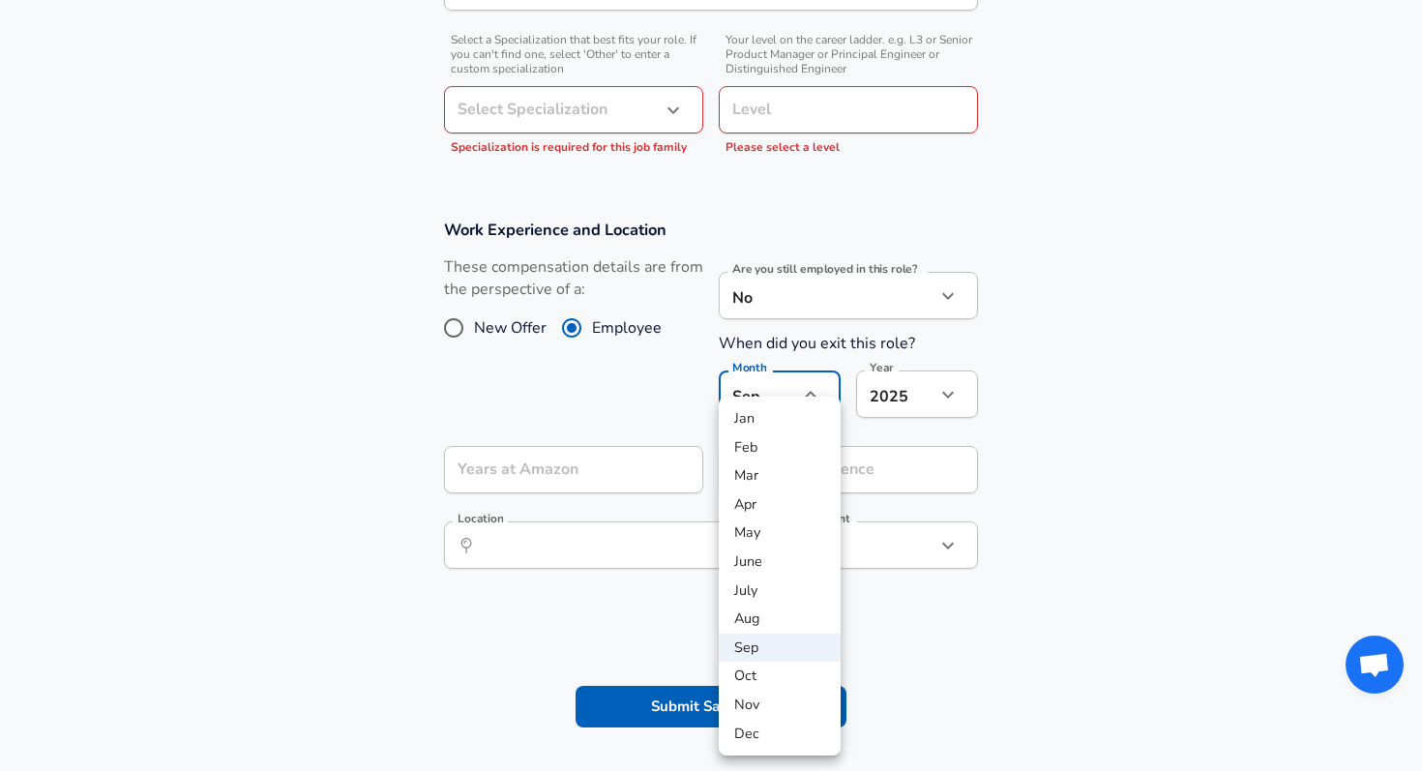 This screenshot has height=771, width=1422. What do you see at coordinates (780, 591) in the screenshot?
I see `li: July` at bounding box center [780, 591].